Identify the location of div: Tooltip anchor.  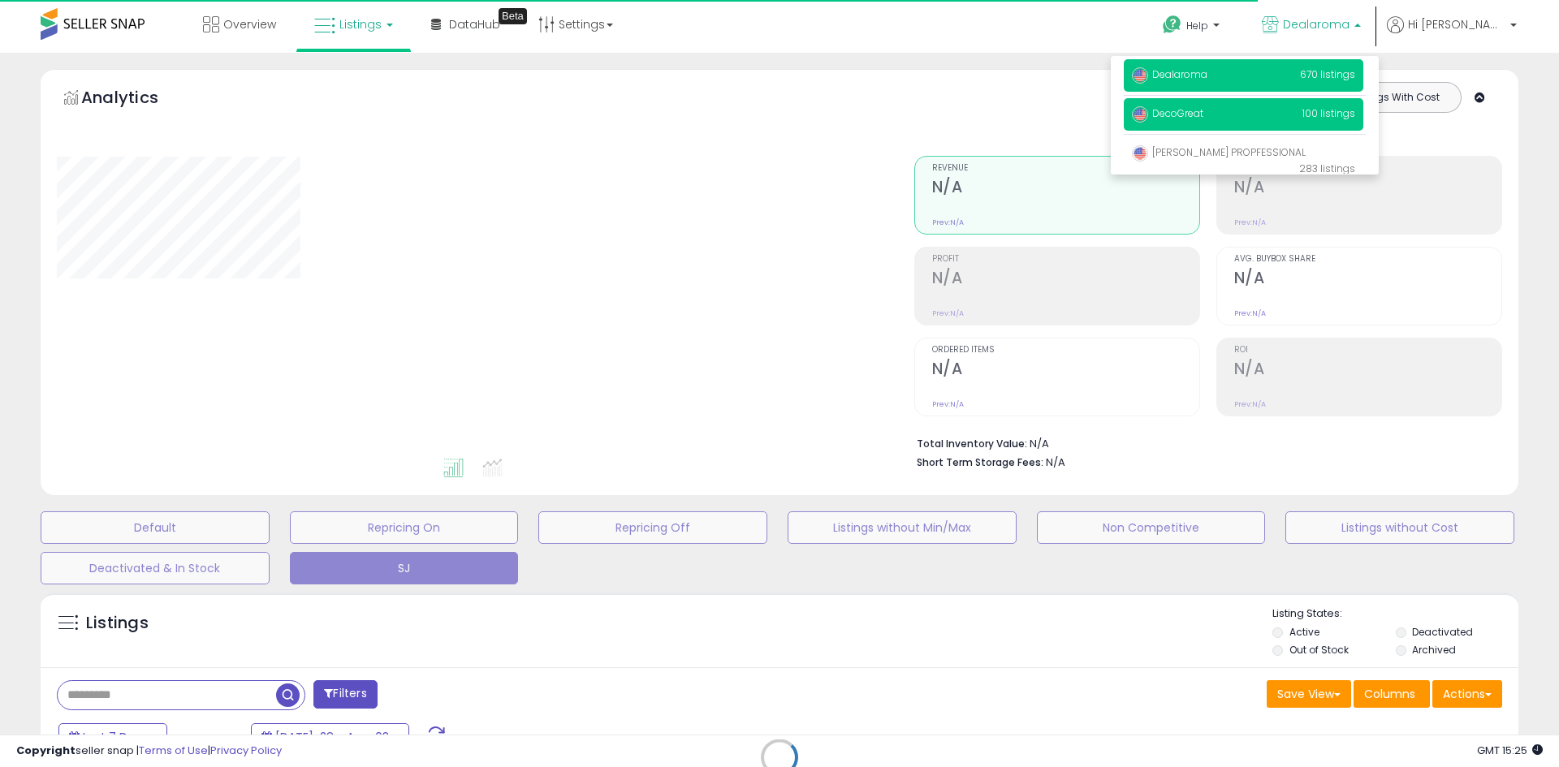
(512, 16).